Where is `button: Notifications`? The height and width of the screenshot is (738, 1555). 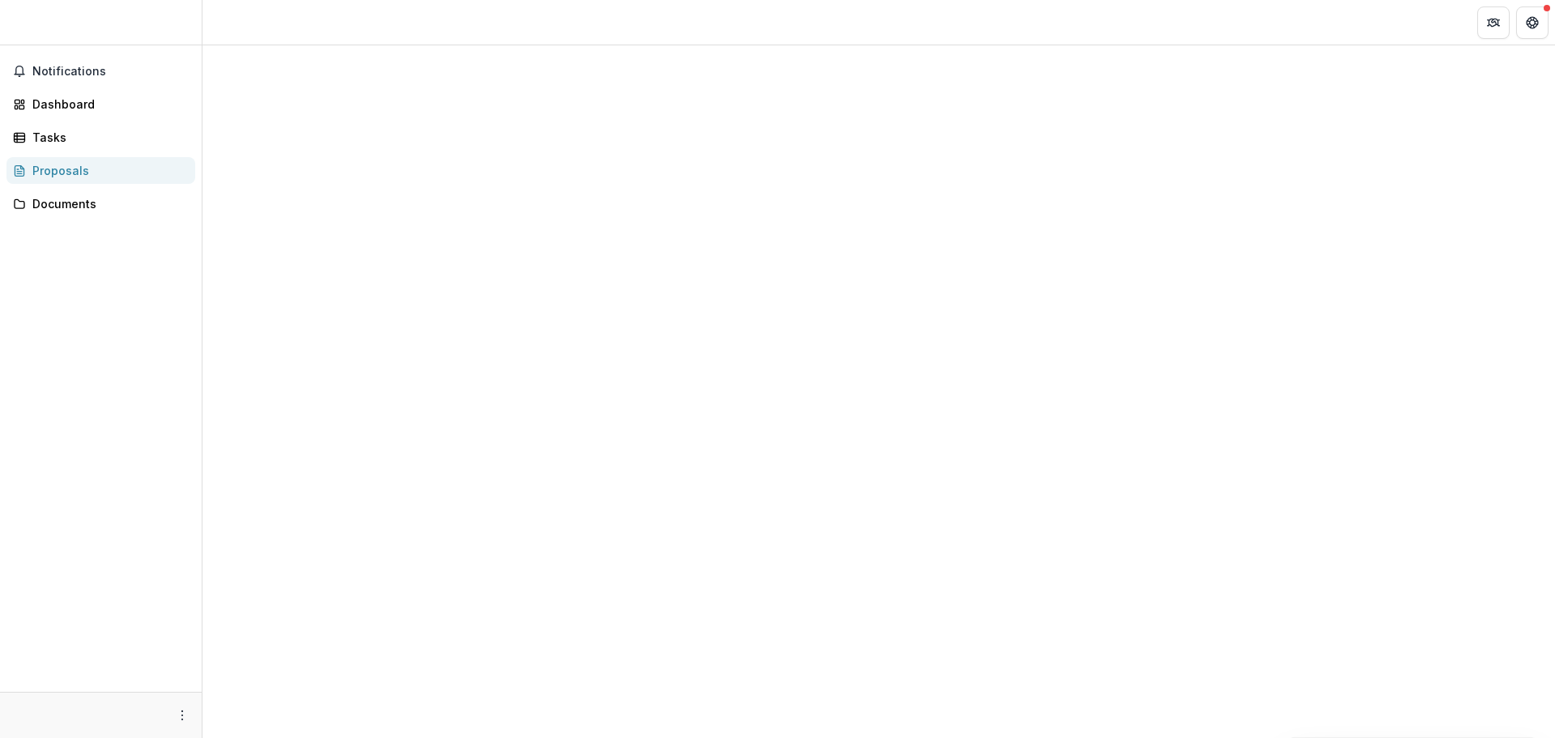 button: Notifications is located at coordinates (100, 71).